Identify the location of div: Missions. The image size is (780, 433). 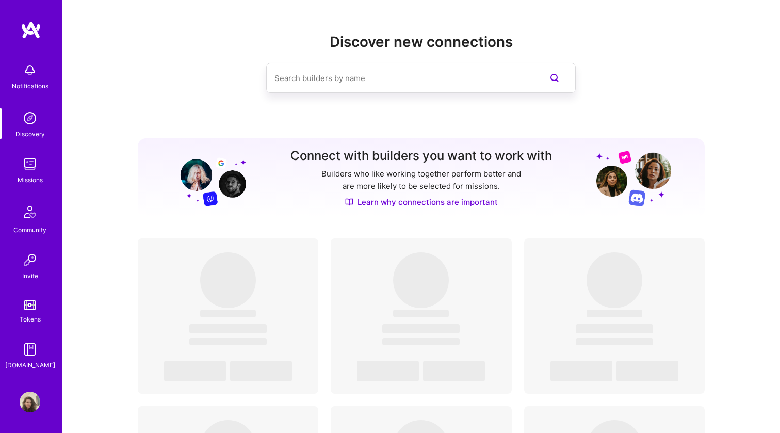
(30, 180).